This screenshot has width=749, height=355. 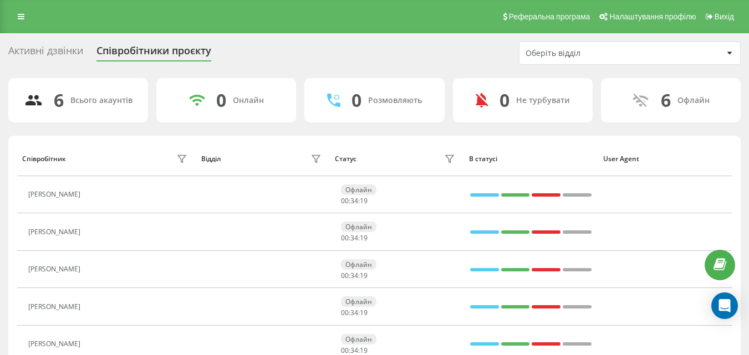 What do you see at coordinates (724, 17) in the screenshot?
I see `span: Вихід` at bounding box center [724, 17].